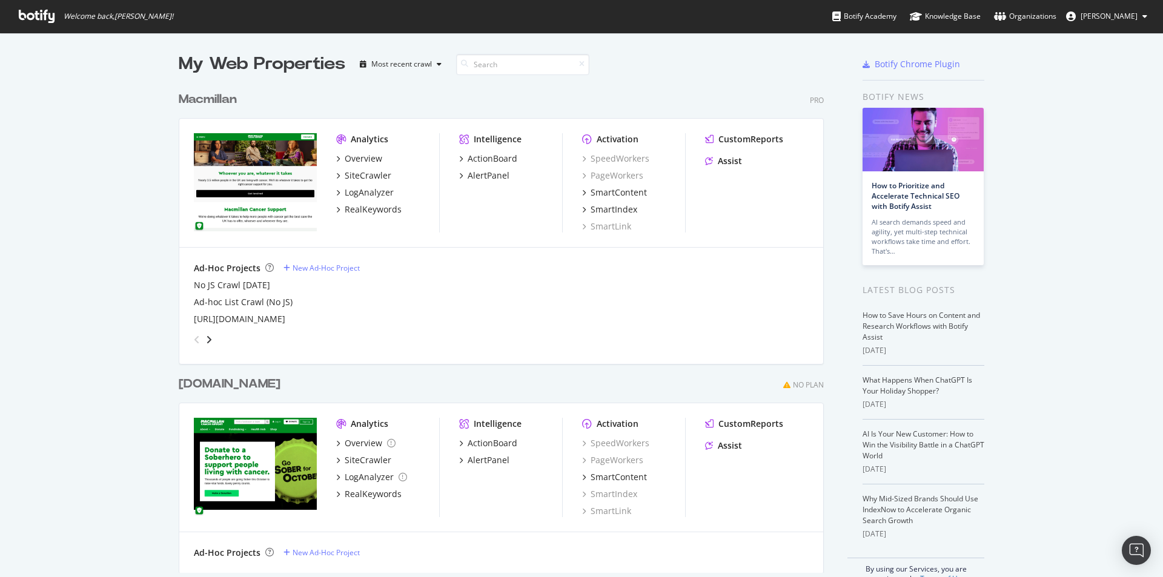 The height and width of the screenshot is (577, 1163). I want to click on a: How to Save Hours on Content and Research Workflows with Botify Assist, so click(922, 326).